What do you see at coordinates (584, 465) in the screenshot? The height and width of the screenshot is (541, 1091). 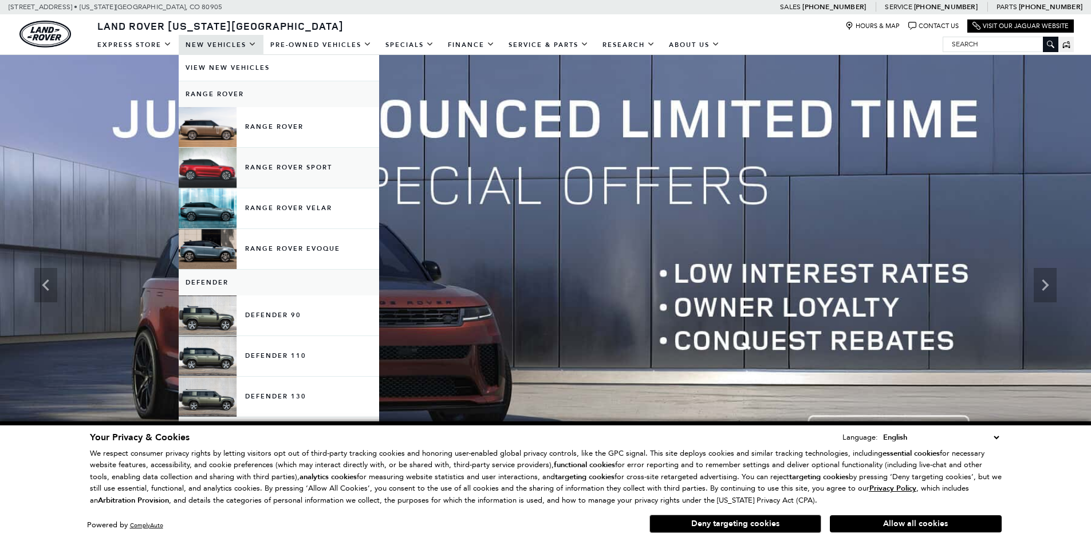 I see `strong: functional cookies` at bounding box center [584, 465].